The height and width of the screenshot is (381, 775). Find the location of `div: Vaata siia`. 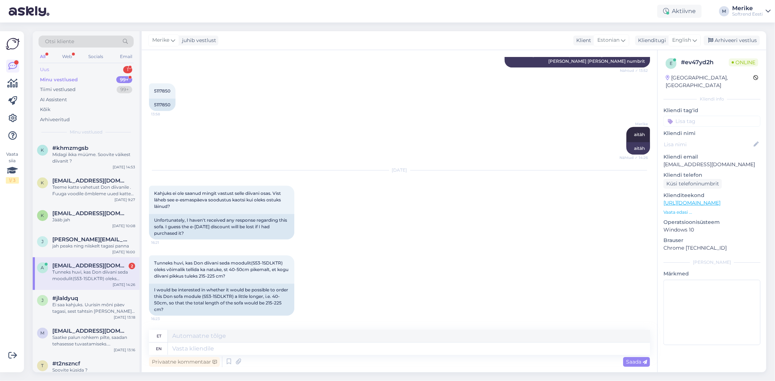

div: Vaata siia is located at coordinates (12, 167).